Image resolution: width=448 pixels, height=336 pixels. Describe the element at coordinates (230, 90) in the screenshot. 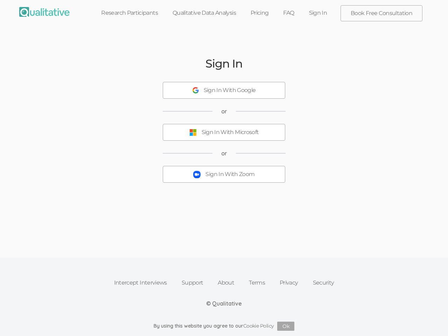

I see `div: Sign In With Google` at that location.